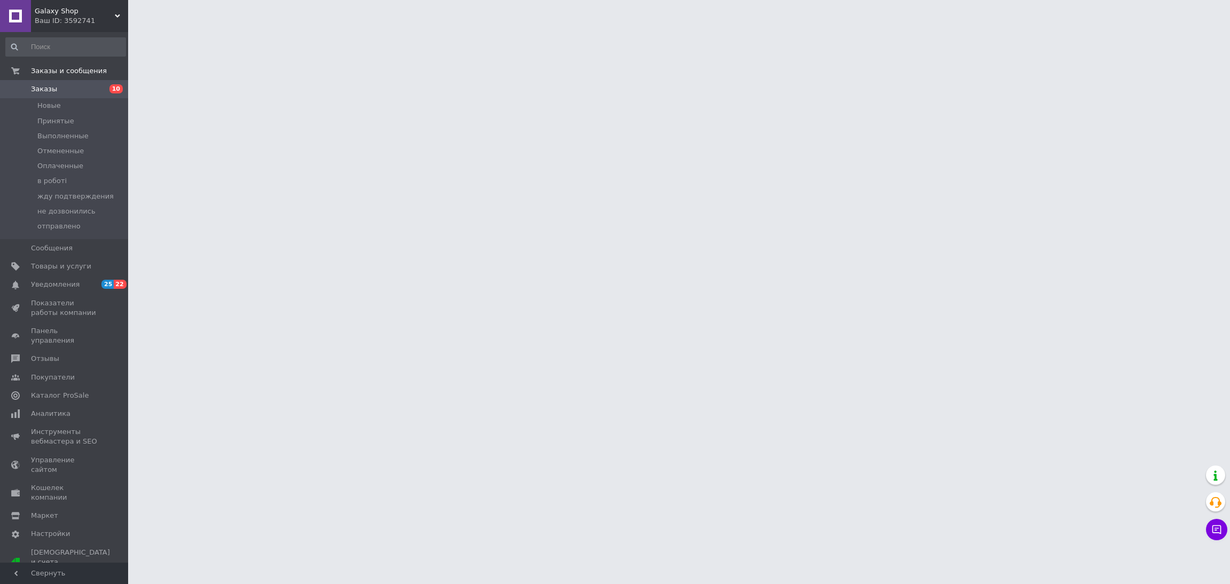 The image size is (1230, 584). Describe the element at coordinates (60, 151) in the screenshot. I see `span: Отмененные` at that location.